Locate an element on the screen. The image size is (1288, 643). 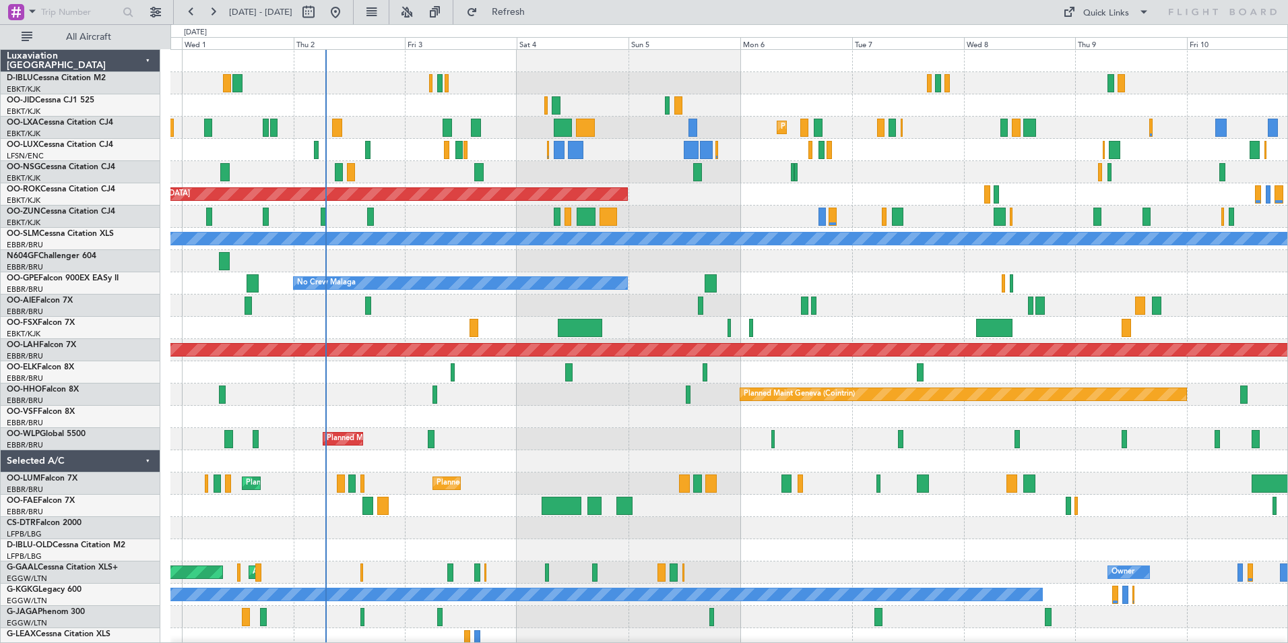
span: OO-WLP is located at coordinates (23, 434).